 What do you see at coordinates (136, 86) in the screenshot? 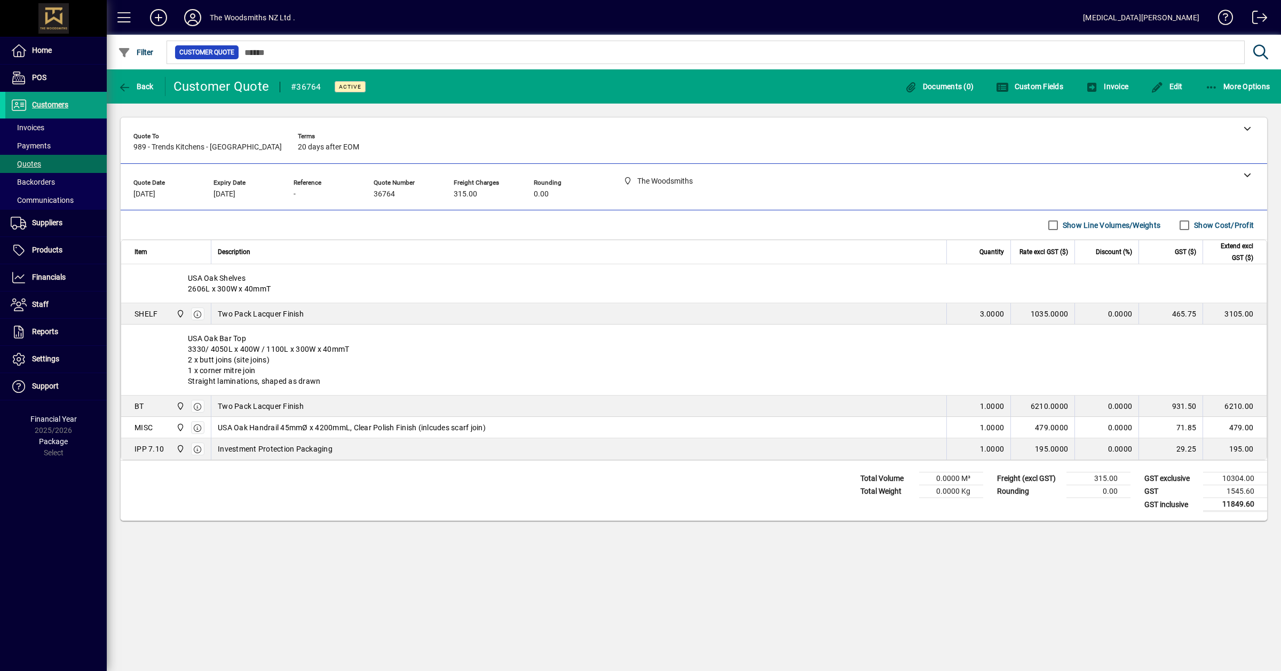
I see `app-page-header-button: Back` at bounding box center [136, 86].